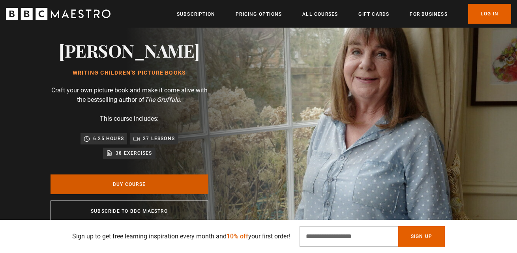  Describe the element at coordinates (129, 73) in the screenshot. I see `h1: Writing Children's Picture Books` at that location.